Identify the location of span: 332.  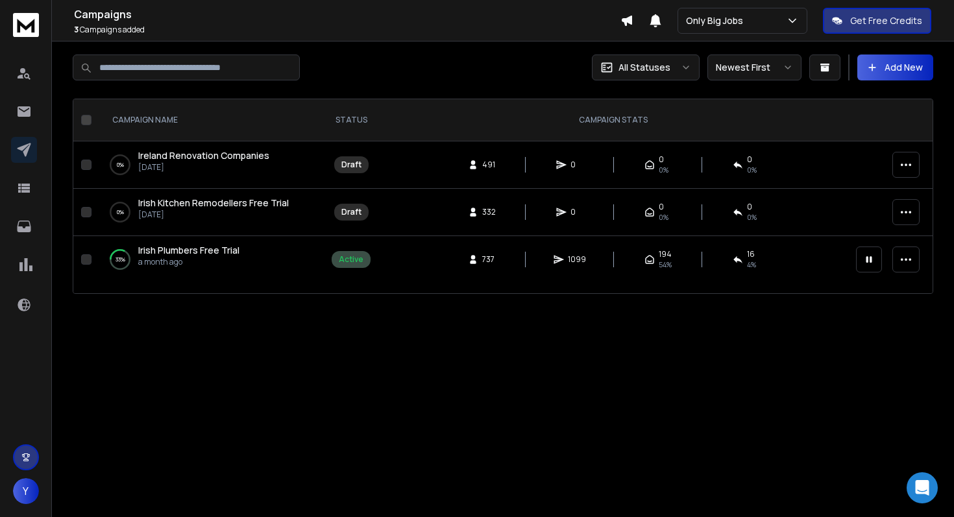
(489, 212).